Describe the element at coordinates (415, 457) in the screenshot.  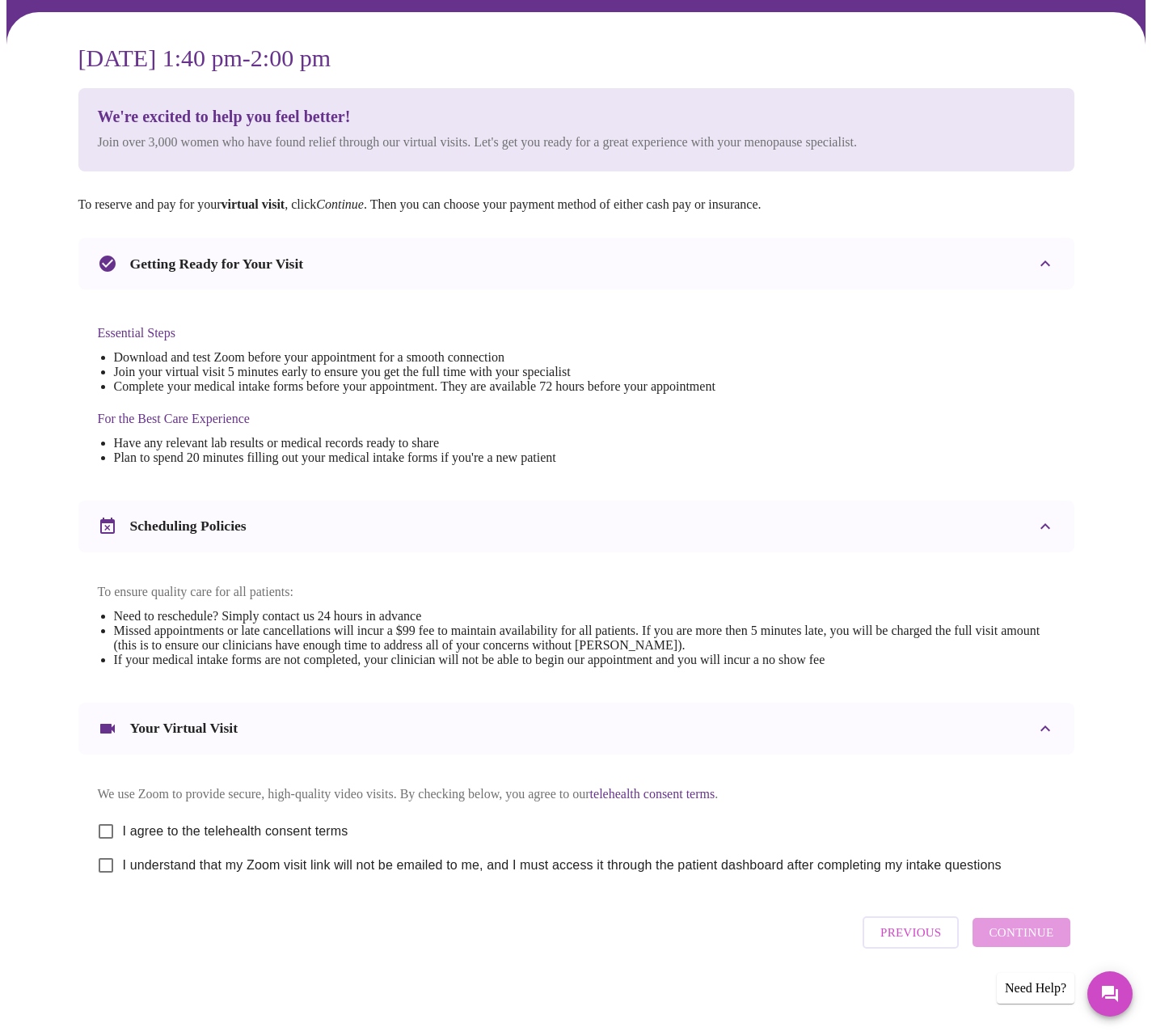
I see `li: Plan to spend 20 minutes filling out your medical intake forms if you're a new patient` at that location.